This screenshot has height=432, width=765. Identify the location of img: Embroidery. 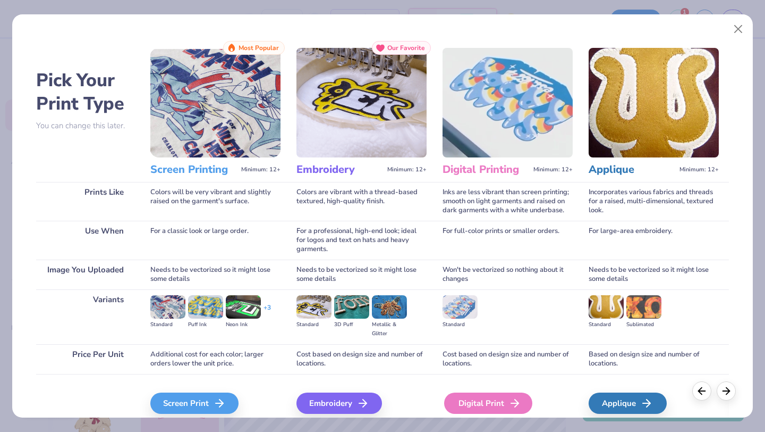
(361, 103).